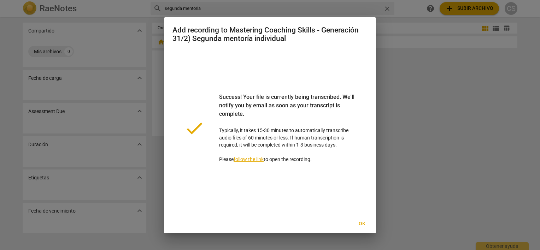  What do you see at coordinates (288, 128) in the screenshot?
I see `p: Typically, it takes 15-30 minutes to automatically transcribe audio files of 60 minutes or less. ...` at bounding box center [288, 128].